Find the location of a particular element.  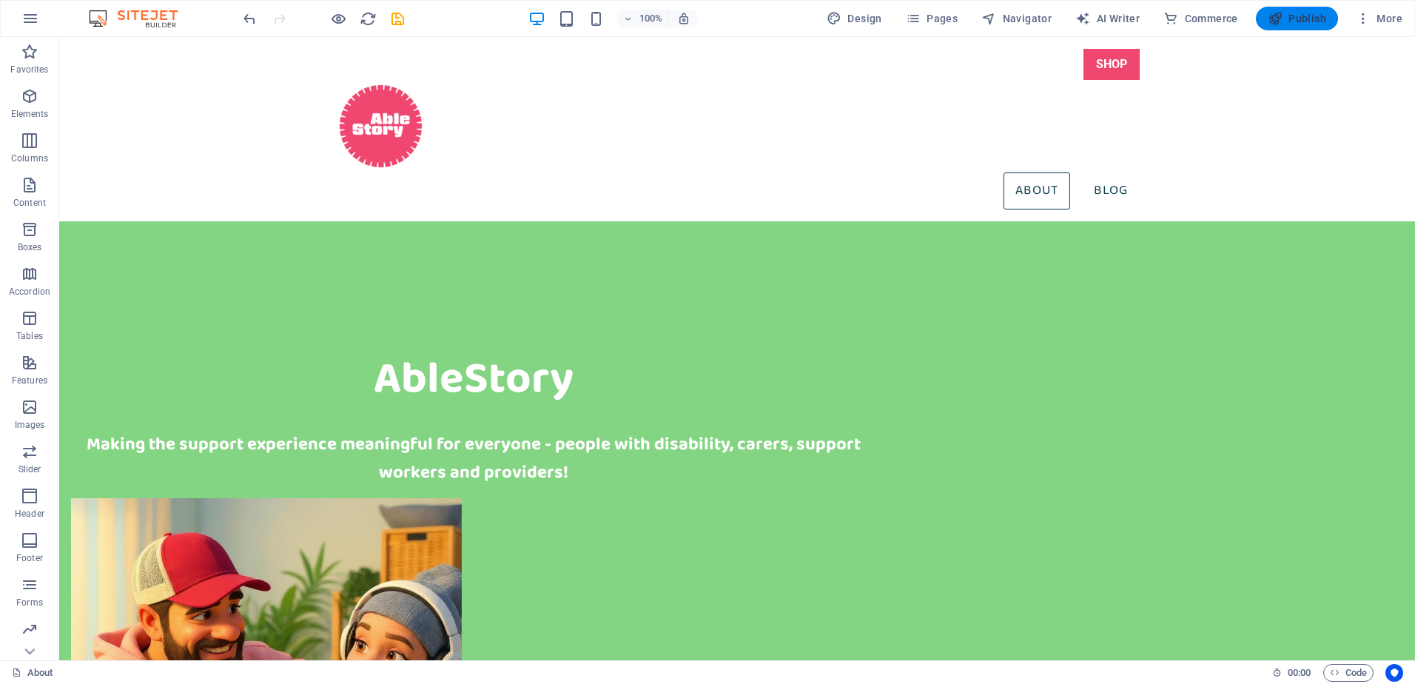

div: Design (Ctrl+Alt+Y) is located at coordinates (854, 19).